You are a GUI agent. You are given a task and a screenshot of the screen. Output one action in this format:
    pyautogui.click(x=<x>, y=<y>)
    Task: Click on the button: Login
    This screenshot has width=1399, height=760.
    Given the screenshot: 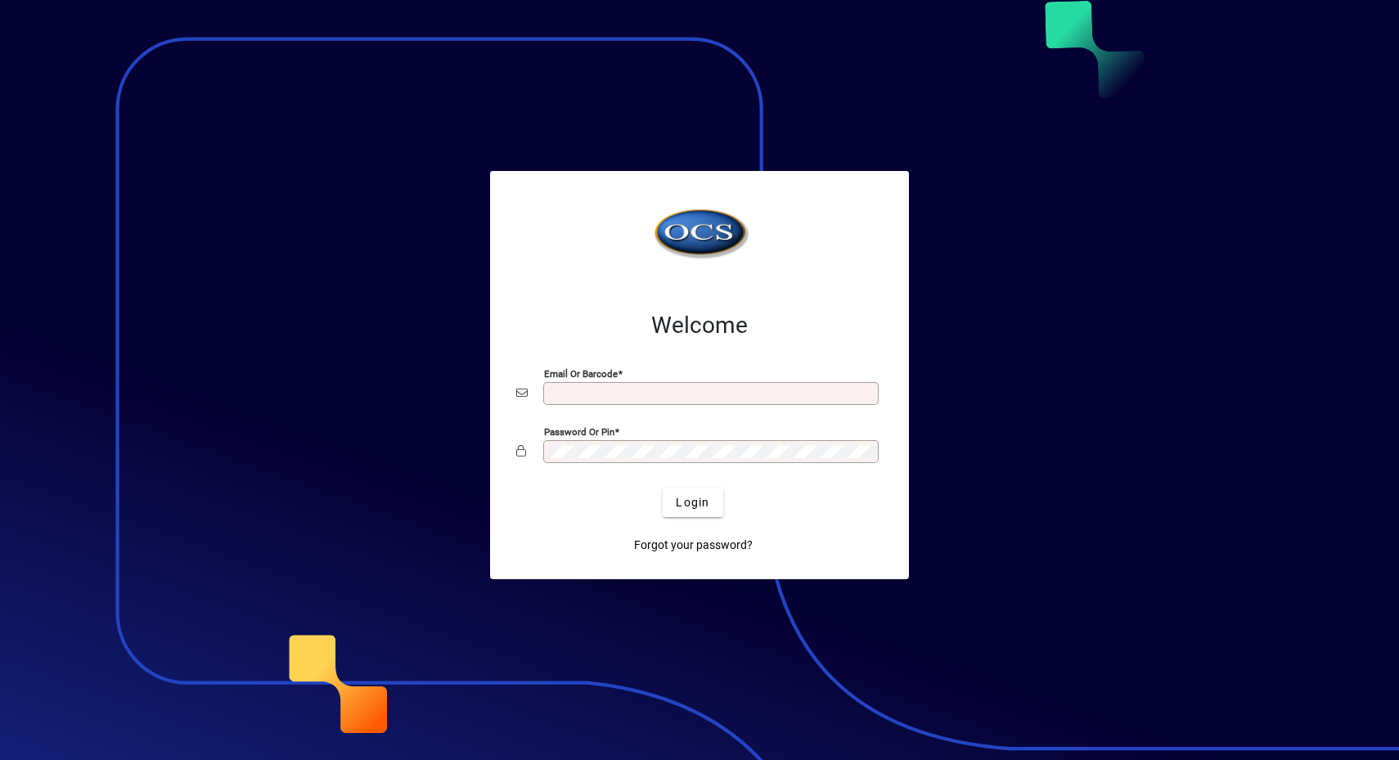 What is the action you would take?
    pyautogui.click(x=692, y=502)
    